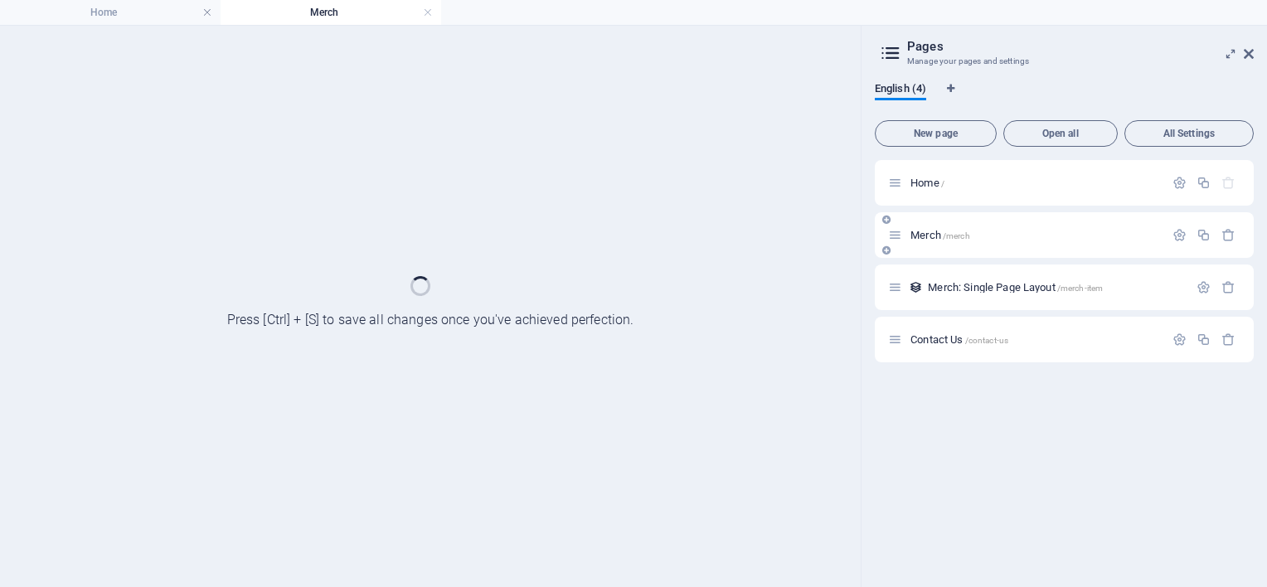 The height and width of the screenshot is (587, 1267). Describe the element at coordinates (936, 134) in the screenshot. I see `button: New page` at that location.